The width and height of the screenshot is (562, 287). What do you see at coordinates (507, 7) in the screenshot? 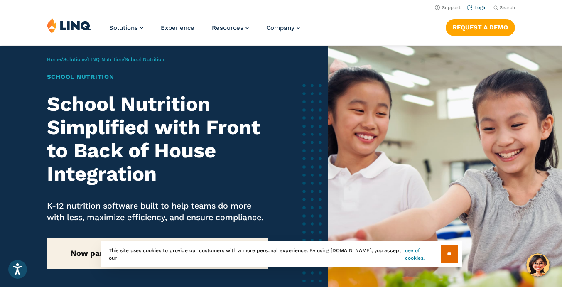
I see `span: Search` at bounding box center [507, 7].